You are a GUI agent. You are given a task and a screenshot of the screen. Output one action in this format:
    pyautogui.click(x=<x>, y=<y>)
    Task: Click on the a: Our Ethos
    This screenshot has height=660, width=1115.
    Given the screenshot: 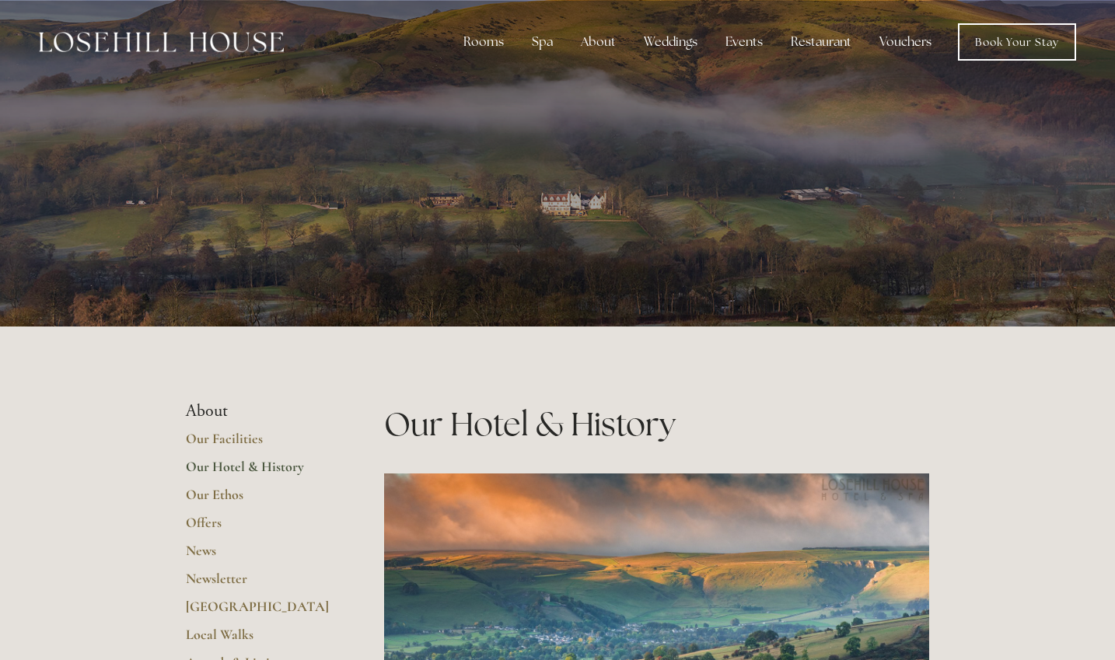 What is the action you would take?
    pyautogui.click(x=260, y=500)
    